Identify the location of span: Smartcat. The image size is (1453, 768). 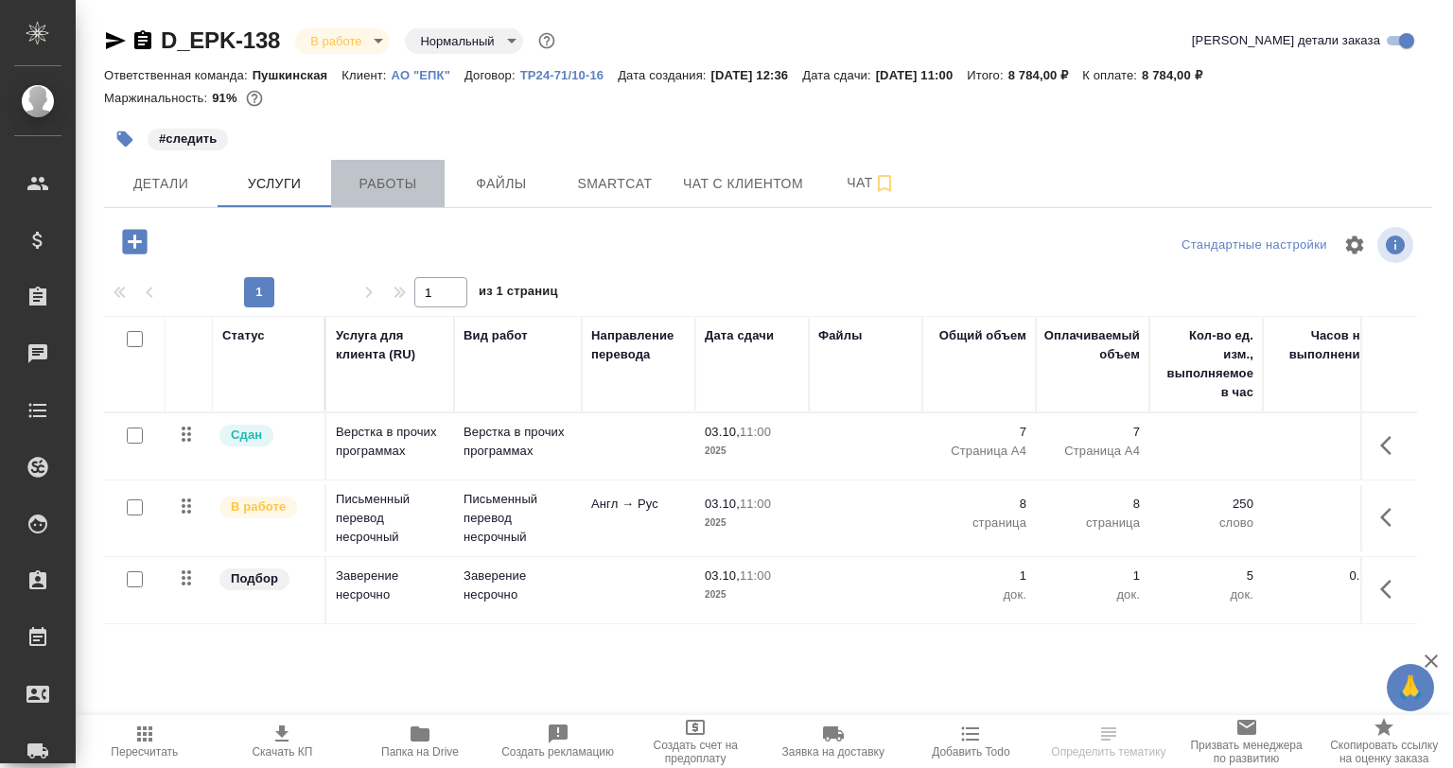
(615, 183).